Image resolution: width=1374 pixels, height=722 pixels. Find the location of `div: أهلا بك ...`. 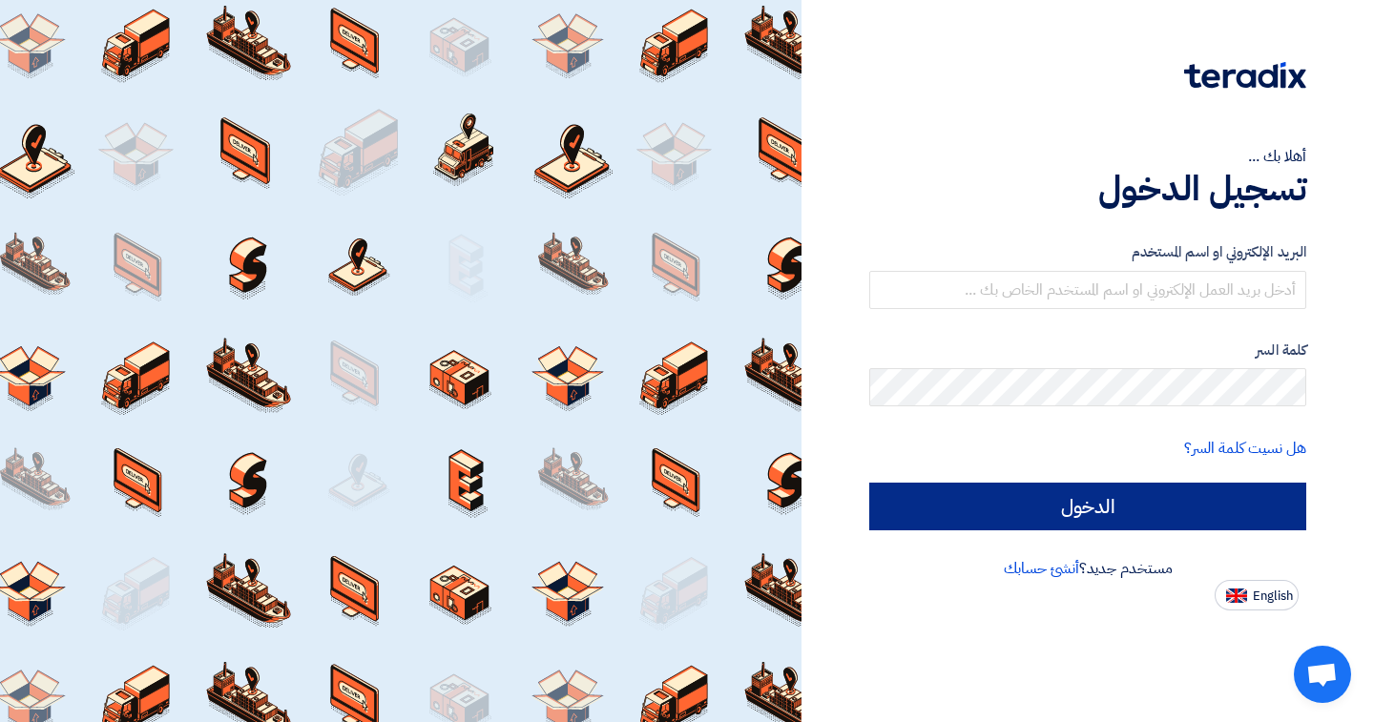

div: أهلا بك ... is located at coordinates (1088, 156).